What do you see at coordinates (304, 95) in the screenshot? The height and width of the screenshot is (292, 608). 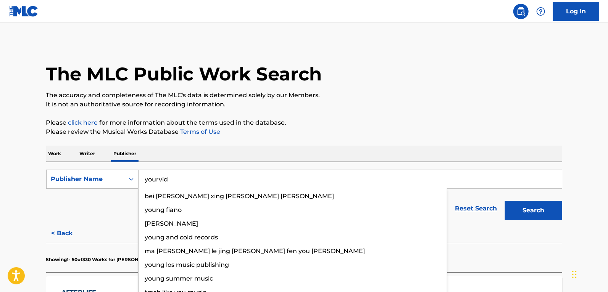 I see `p: The accuracy and completeness of The MLC's data is determined solely by our Members.` at bounding box center [304, 95].